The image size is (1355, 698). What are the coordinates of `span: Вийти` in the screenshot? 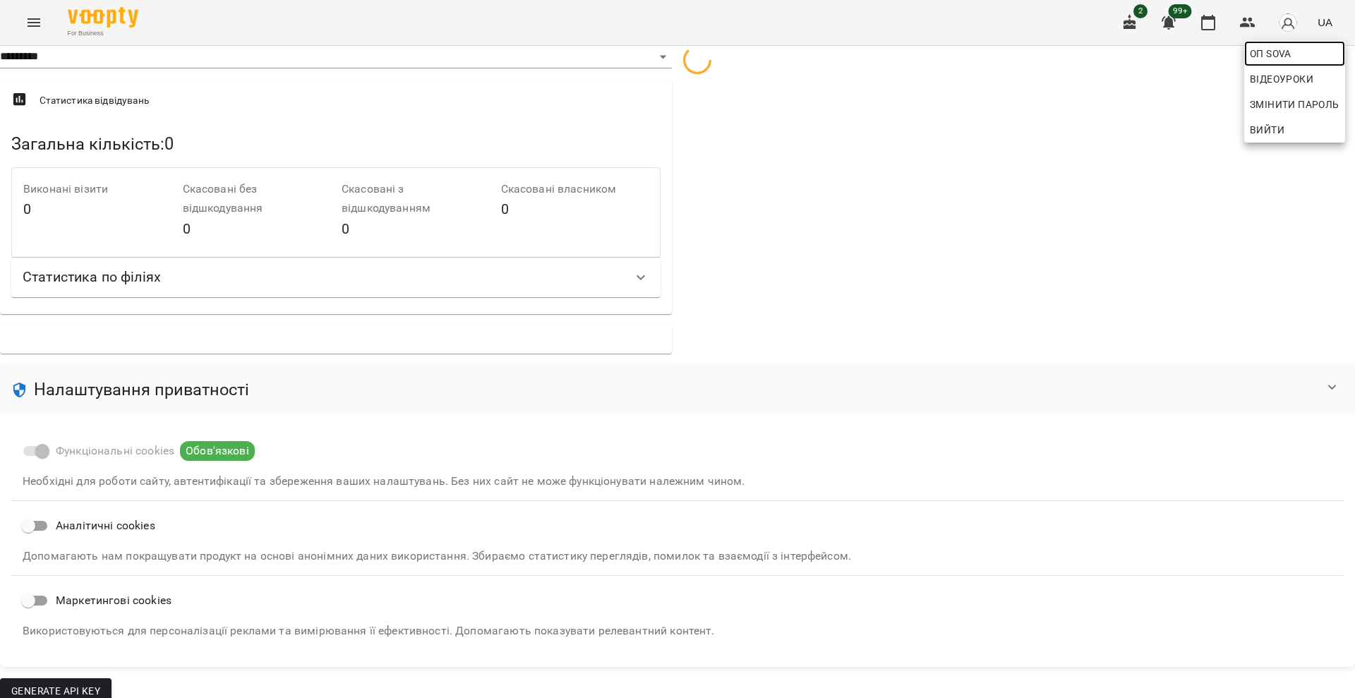 It's located at (1267, 130).